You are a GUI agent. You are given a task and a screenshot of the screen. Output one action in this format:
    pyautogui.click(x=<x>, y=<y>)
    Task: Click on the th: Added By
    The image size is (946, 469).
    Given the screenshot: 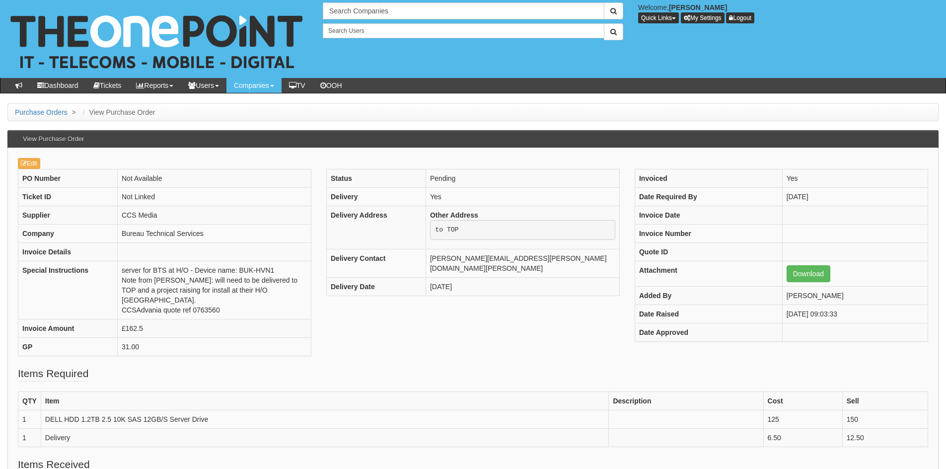 What is the action you would take?
    pyautogui.click(x=708, y=296)
    